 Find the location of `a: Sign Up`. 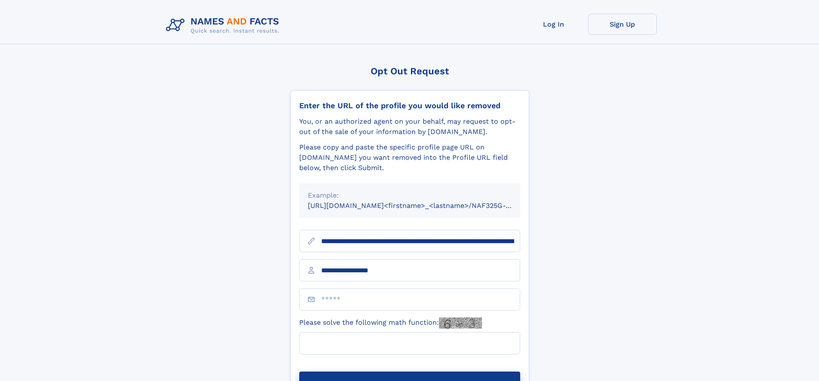

a: Sign Up is located at coordinates (622, 24).